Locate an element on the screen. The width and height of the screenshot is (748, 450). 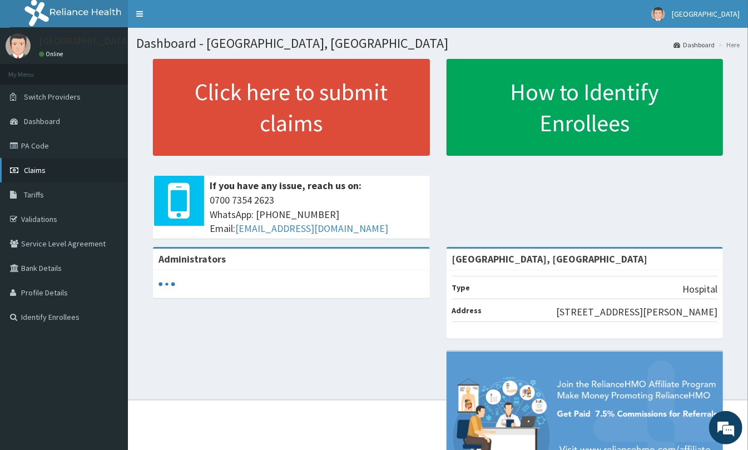
li: Here is located at coordinates (728, 45).